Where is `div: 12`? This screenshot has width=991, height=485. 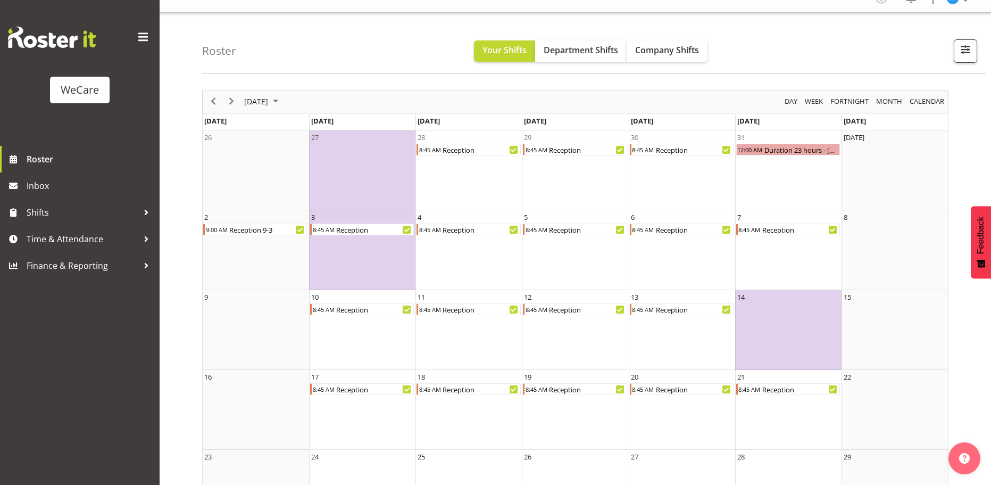
div: 12 is located at coordinates (528, 297).